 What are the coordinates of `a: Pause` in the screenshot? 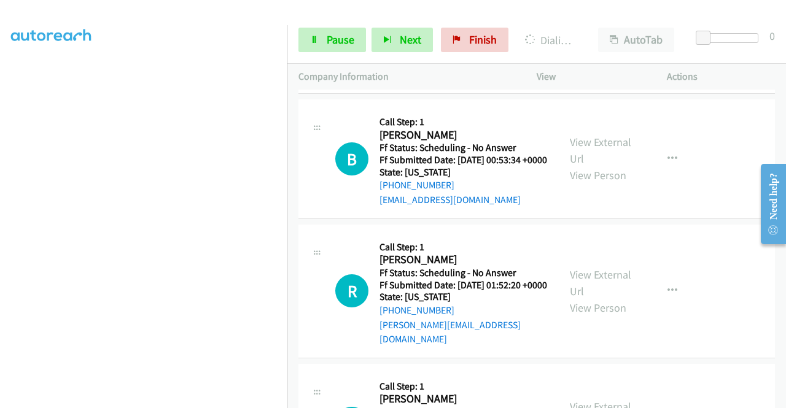 It's located at (332, 40).